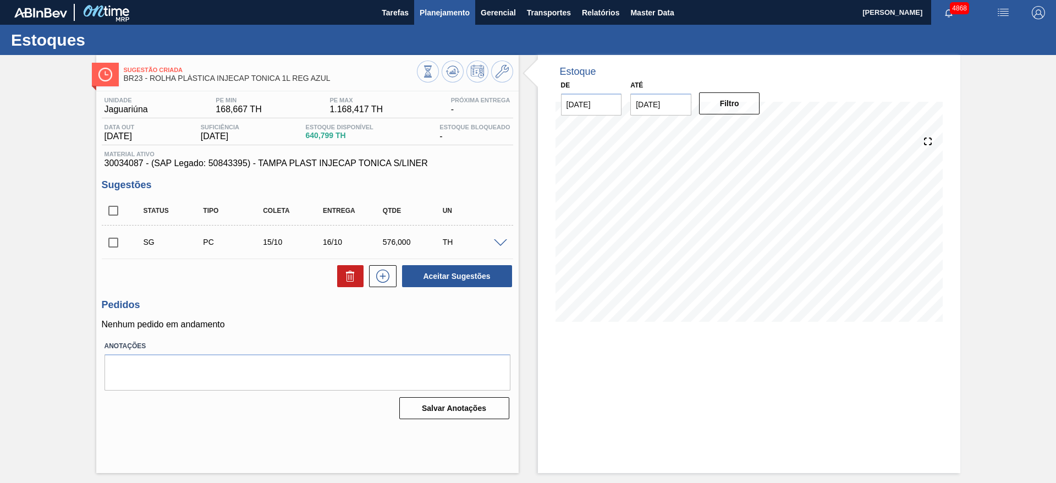 The image size is (1056, 483). Describe the element at coordinates (353, 242) in the screenshot. I see `div: 16/10/2025` at that location.